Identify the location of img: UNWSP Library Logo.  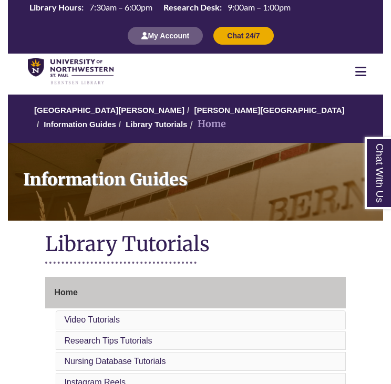
(70, 71).